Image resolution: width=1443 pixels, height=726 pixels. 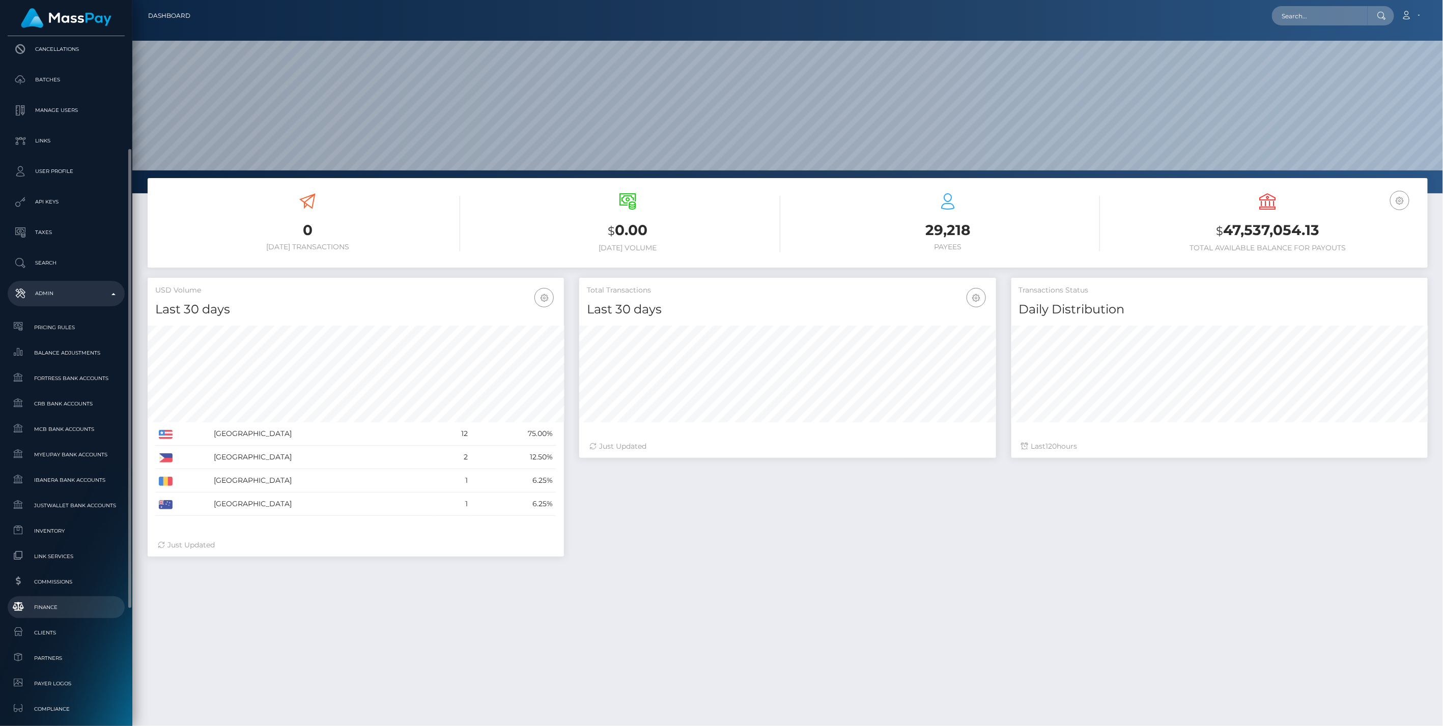 What do you see at coordinates (66, 172) in the screenshot?
I see `a: User Profile` at bounding box center [66, 172].